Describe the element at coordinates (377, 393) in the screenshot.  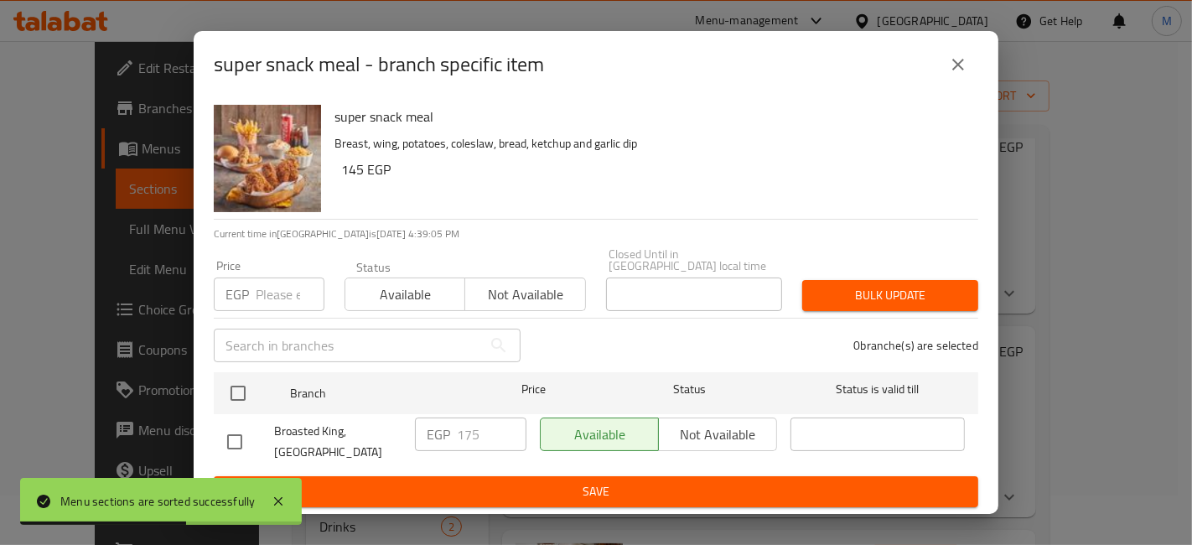
I see `span: Branch` at that location.